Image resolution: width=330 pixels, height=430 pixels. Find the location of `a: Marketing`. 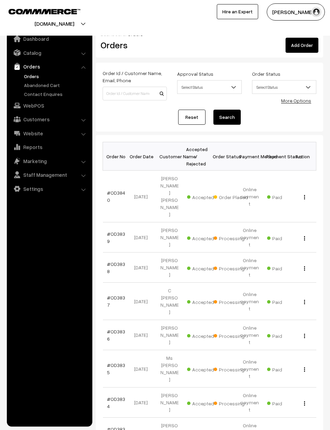

a: Marketing is located at coordinates (49, 161).